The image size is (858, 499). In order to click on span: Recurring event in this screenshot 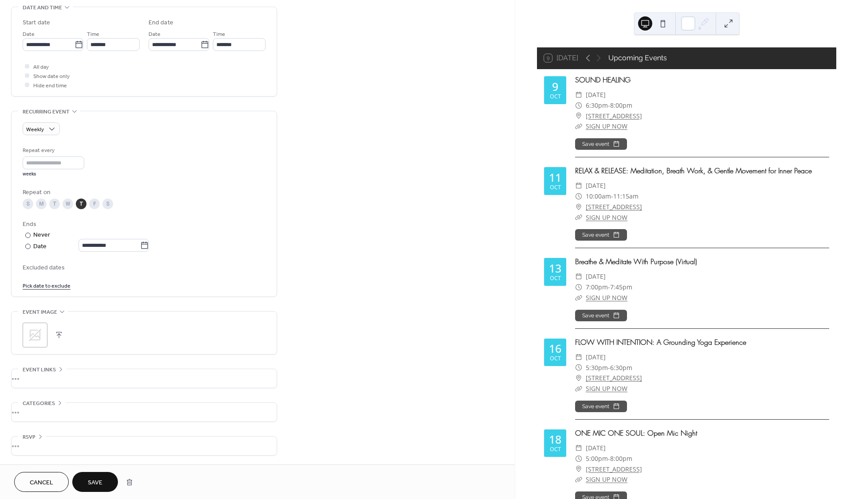, I will do `click(46, 112)`.